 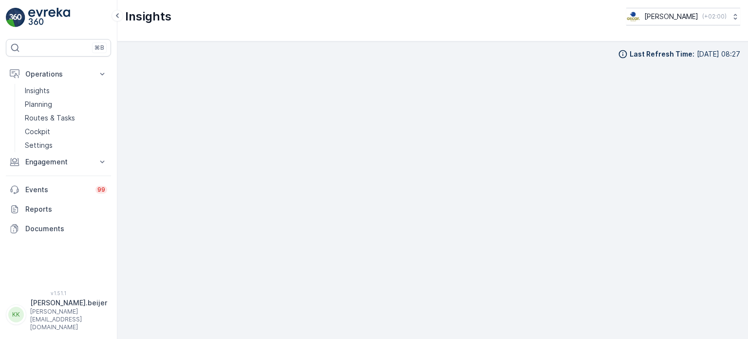 I want to click on p: Events, so click(x=58, y=190).